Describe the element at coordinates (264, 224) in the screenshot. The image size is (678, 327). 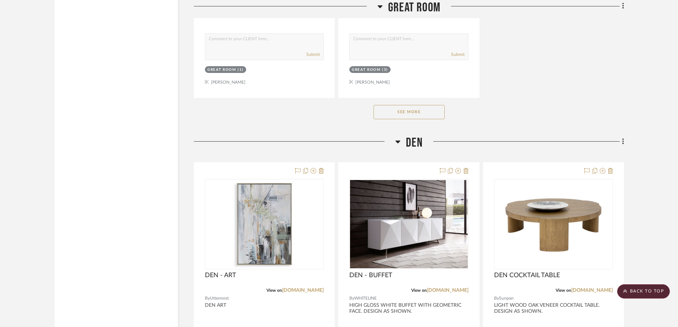
I see `img: DEN - ART` at that location.